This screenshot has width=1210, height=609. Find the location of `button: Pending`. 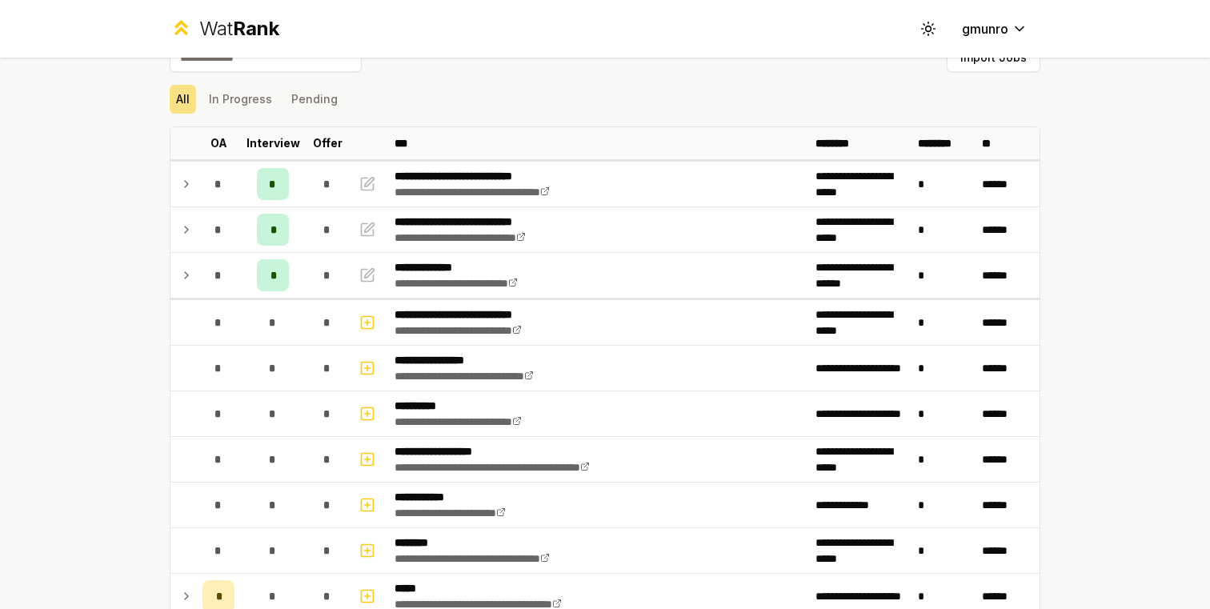

button: Pending is located at coordinates (315, 99).